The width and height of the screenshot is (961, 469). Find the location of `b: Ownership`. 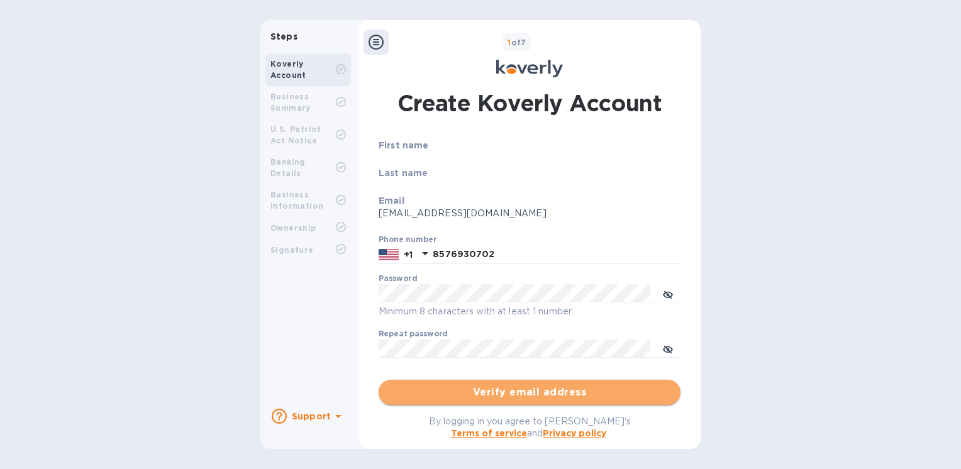

b: Ownership is located at coordinates (293, 228).